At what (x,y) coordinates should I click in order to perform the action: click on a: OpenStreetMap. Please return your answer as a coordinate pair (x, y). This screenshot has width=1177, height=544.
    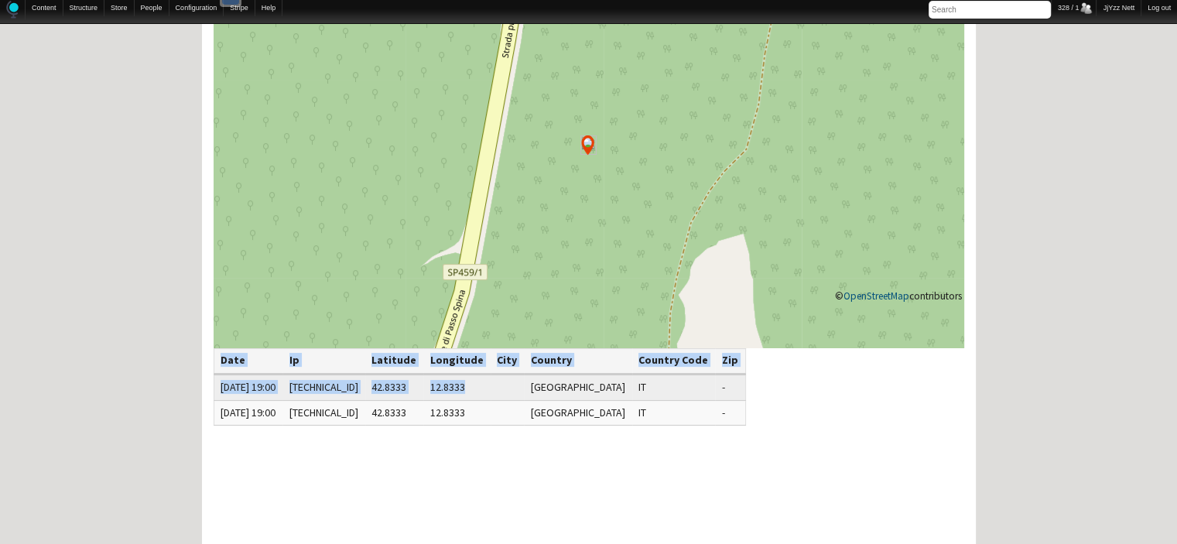
    Looking at the image, I should click on (876, 296).